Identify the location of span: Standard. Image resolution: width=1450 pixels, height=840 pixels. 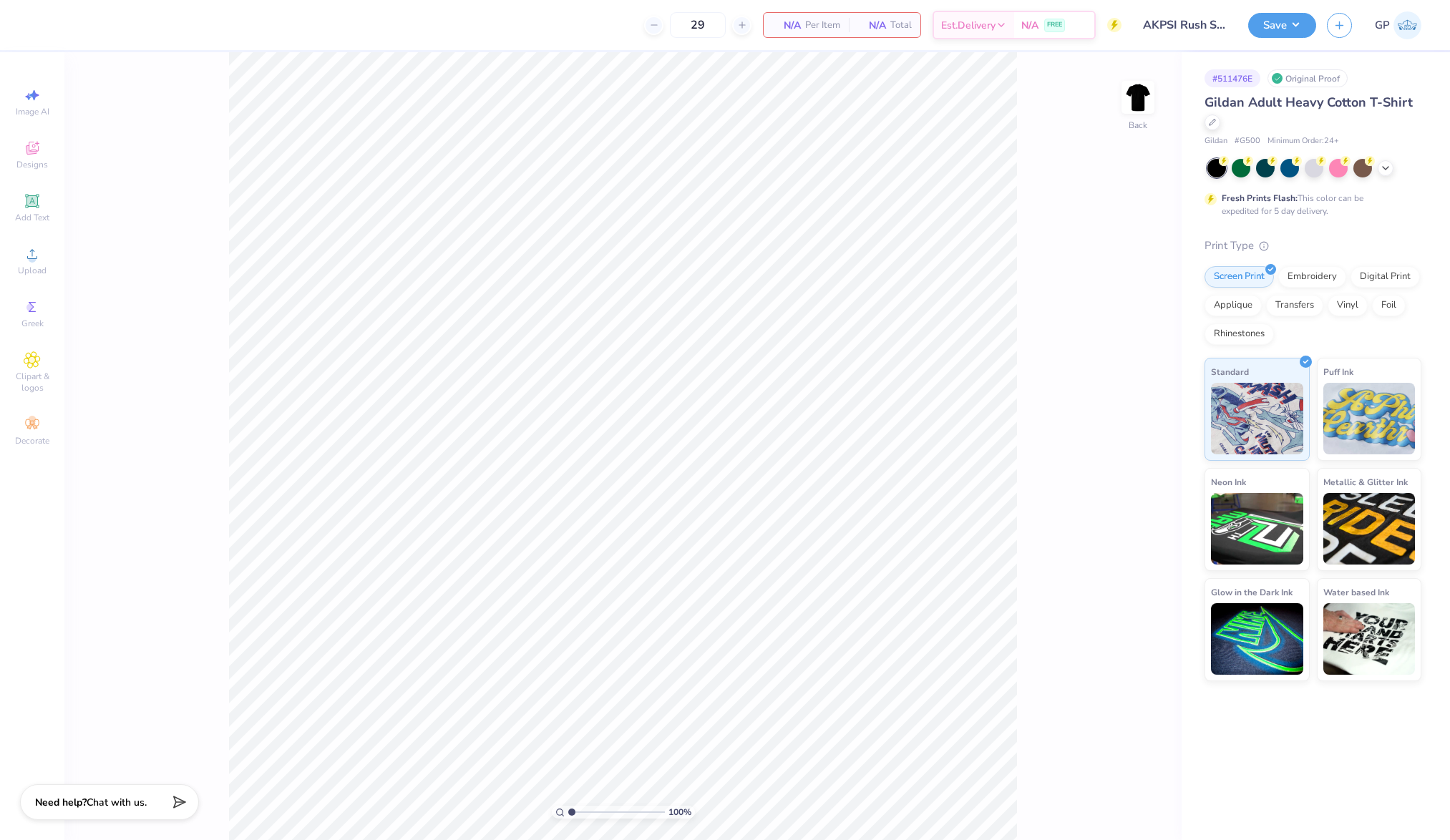
(1230, 371).